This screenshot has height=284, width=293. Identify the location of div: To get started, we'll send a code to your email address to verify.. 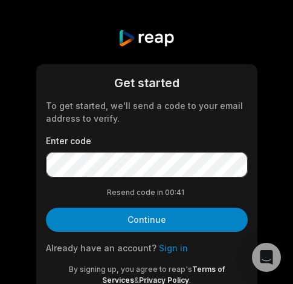
(147, 112).